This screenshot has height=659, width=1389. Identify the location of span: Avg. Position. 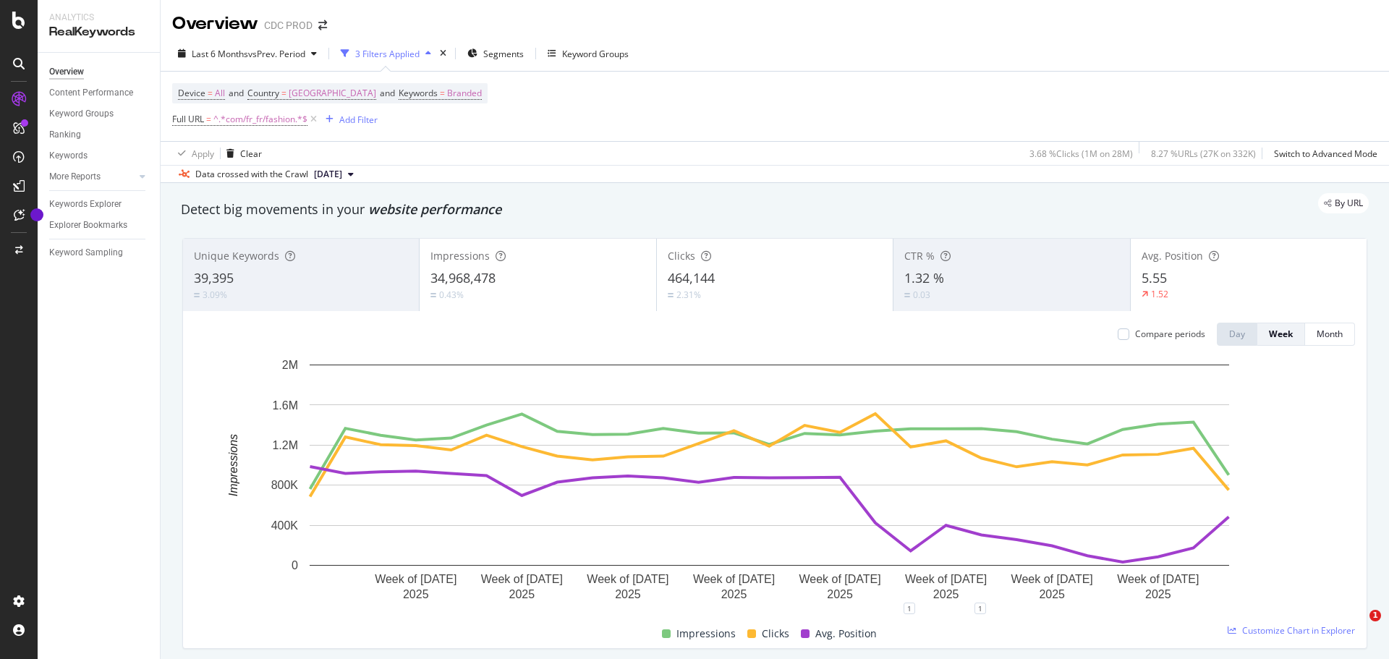
(846, 634).